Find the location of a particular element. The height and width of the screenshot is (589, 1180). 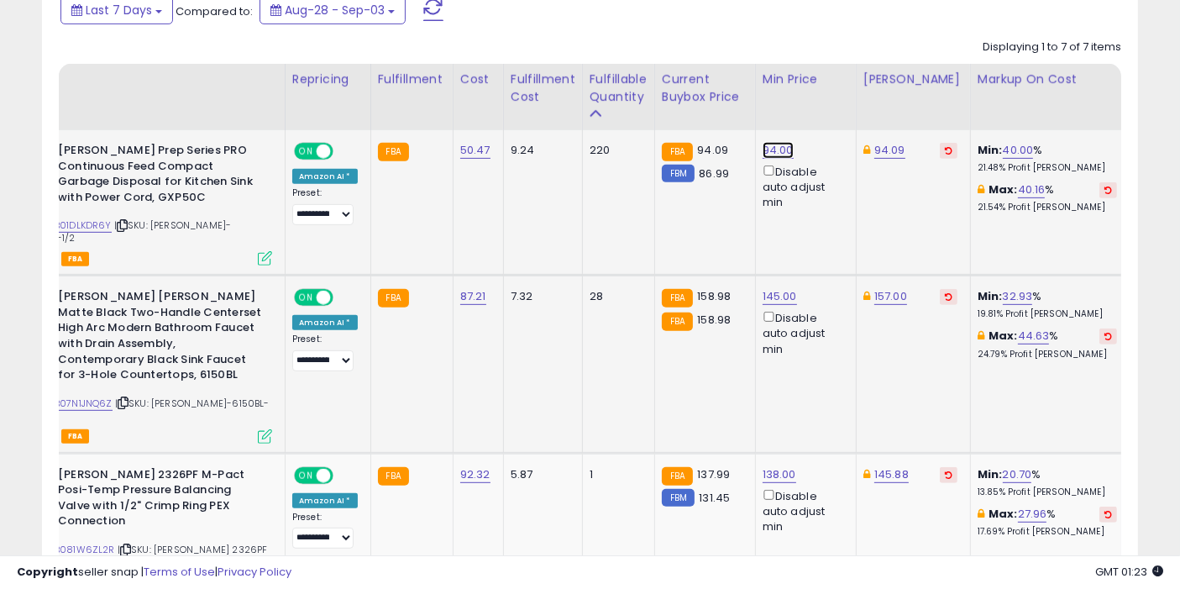

span: 2025-09-11 01:23 GMT is located at coordinates (1128, 571).